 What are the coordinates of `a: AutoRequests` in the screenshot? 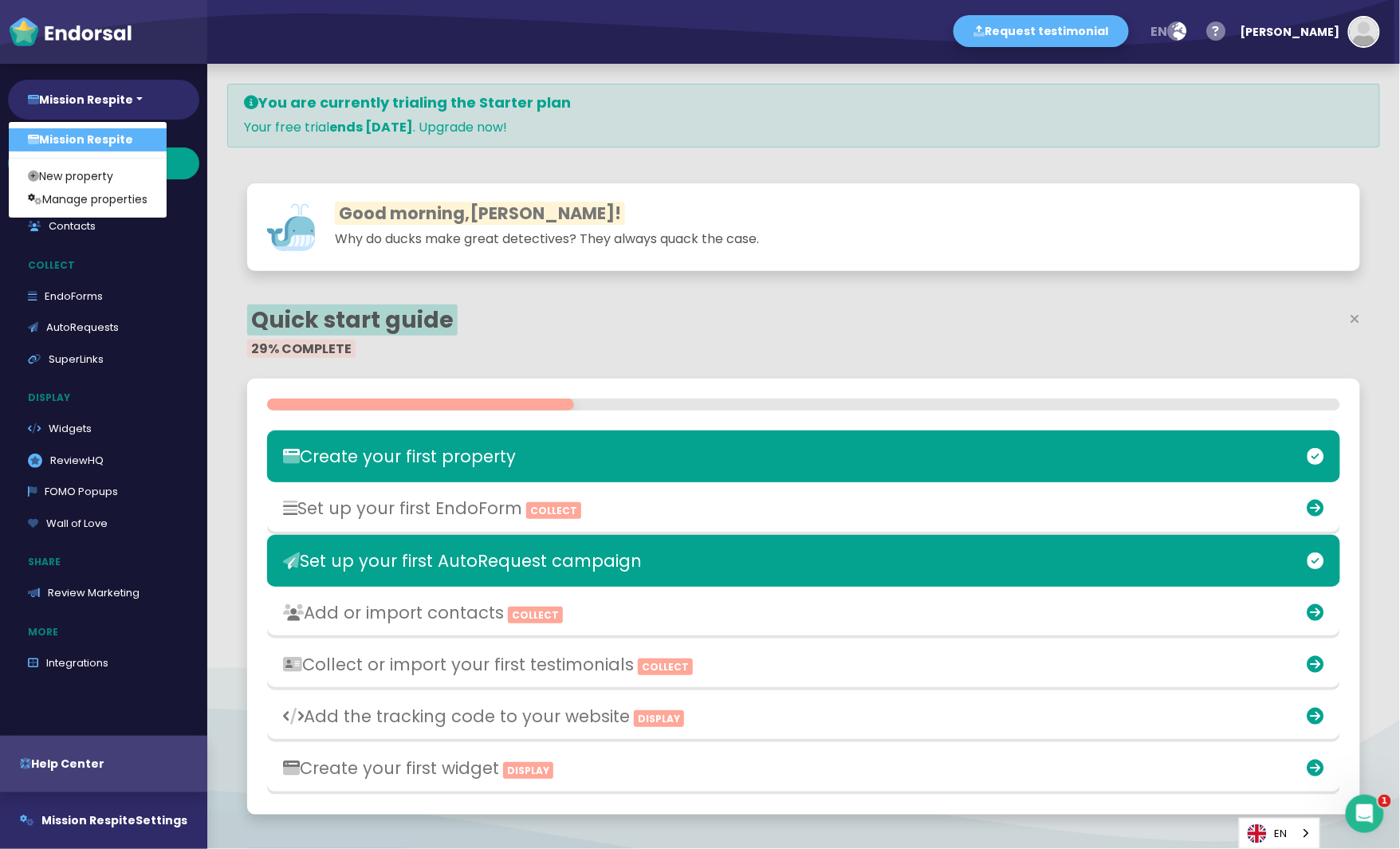 It's located at (104, 328).